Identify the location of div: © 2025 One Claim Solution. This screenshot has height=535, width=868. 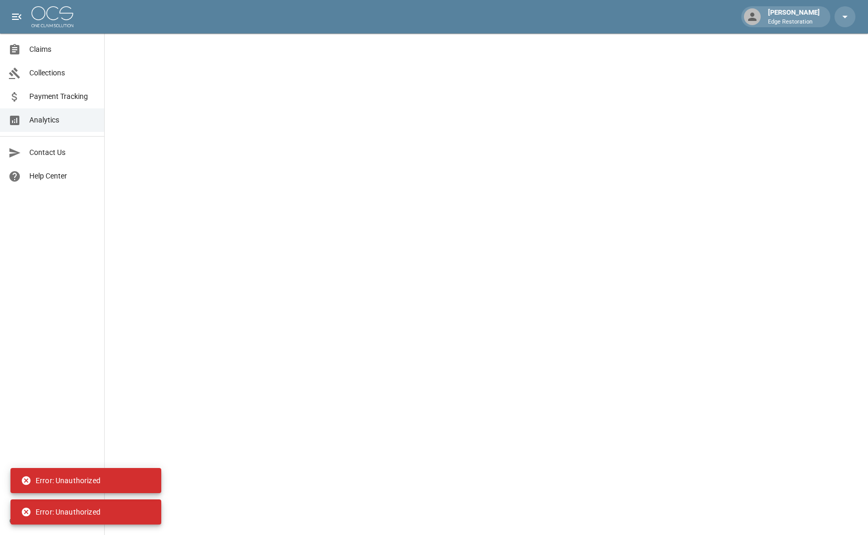
(52, 521).